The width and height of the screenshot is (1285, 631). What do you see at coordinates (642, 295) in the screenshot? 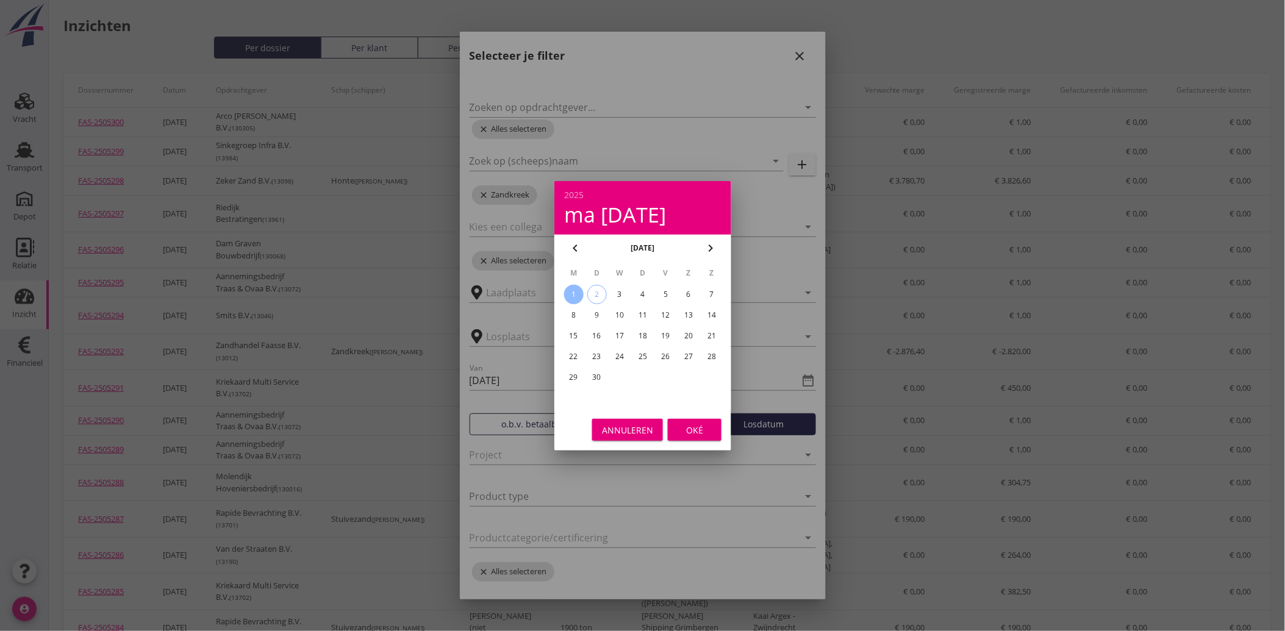
I see `div: 4` at bounding box center [642, 295].